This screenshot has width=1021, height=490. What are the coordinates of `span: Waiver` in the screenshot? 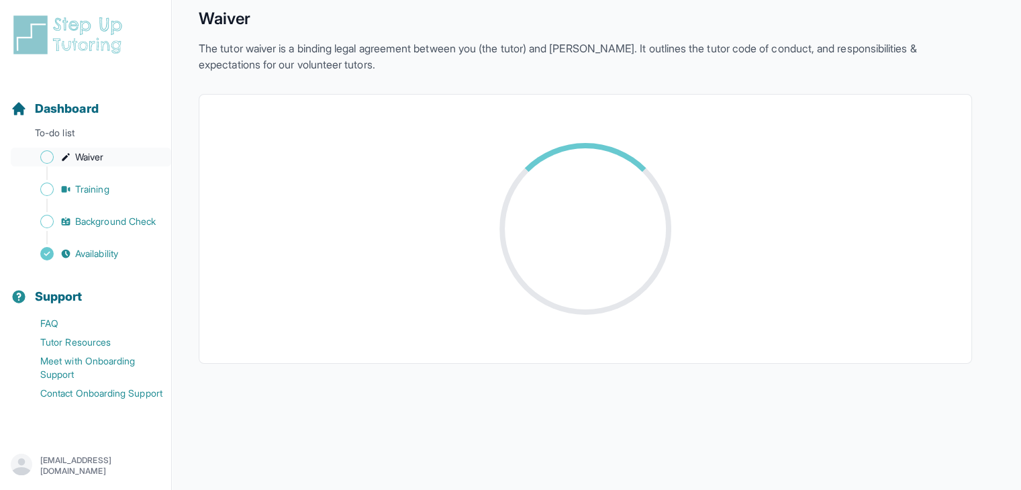 It's located at (89, 157).